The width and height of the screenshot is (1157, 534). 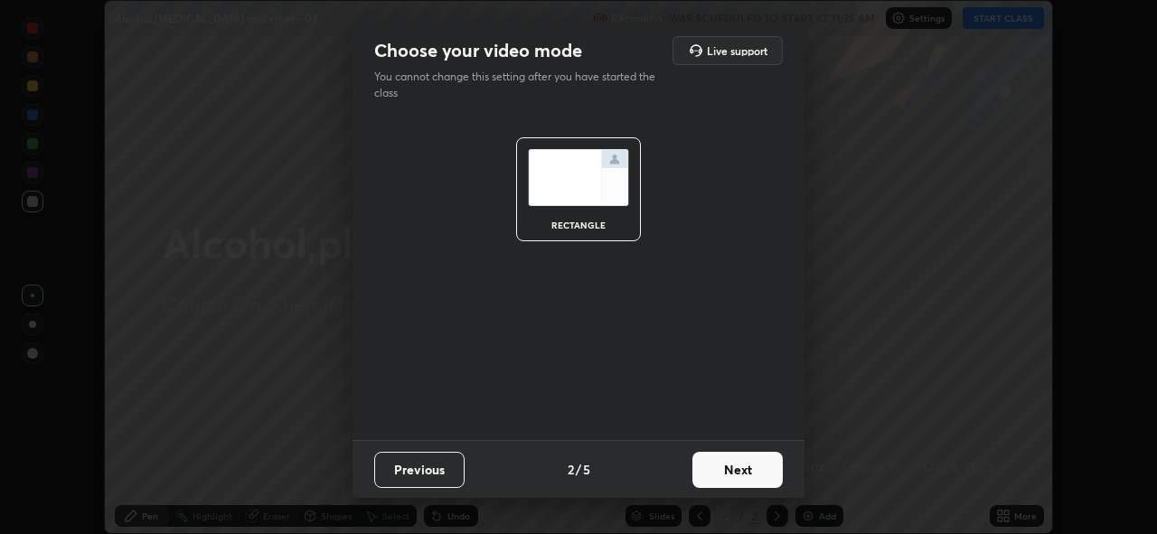 What do you see at coordinates (578, 225) in the screenshot?
I see `div: rectangle` at bounding box center [578, 225].